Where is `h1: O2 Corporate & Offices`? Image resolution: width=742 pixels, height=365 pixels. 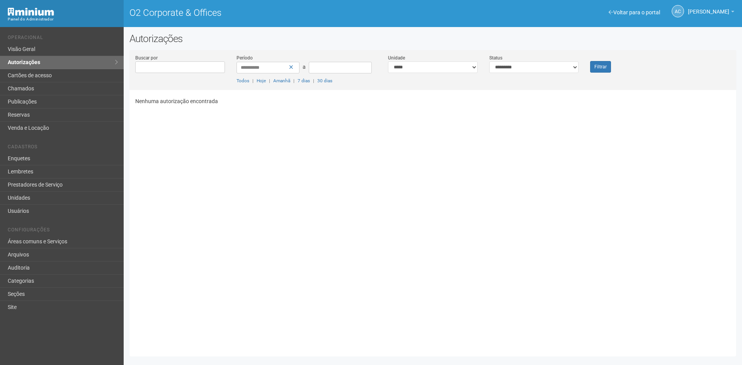
h1: O2 Corporate & Offices is located at coordinates (278, 13).